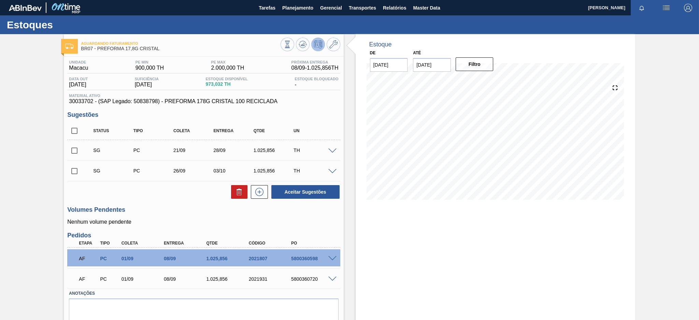 Image resolution: width=699 pixels, height=320 pixels. What do you see at coordinates (304, 192) in the screenshot?
I see `div: Aceitar Sugestões` at bounding box center [304, 192].